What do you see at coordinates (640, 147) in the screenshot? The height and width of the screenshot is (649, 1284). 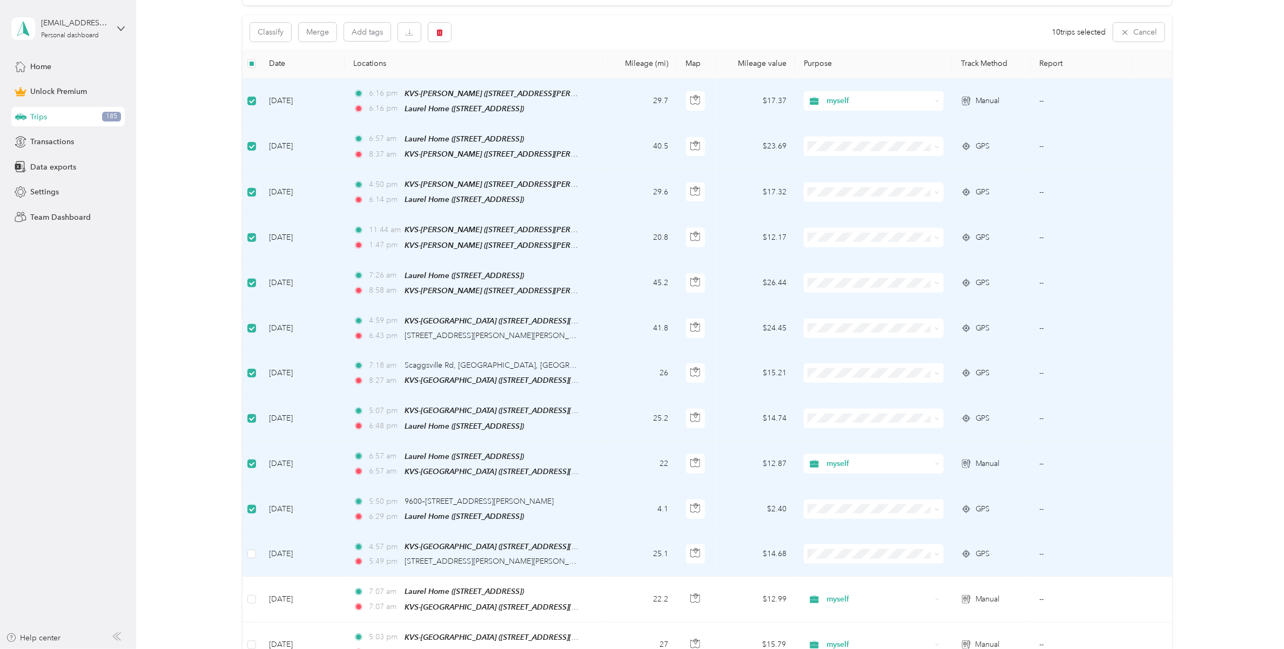 I see `td: 40.5` at bounding box center [640, 147].